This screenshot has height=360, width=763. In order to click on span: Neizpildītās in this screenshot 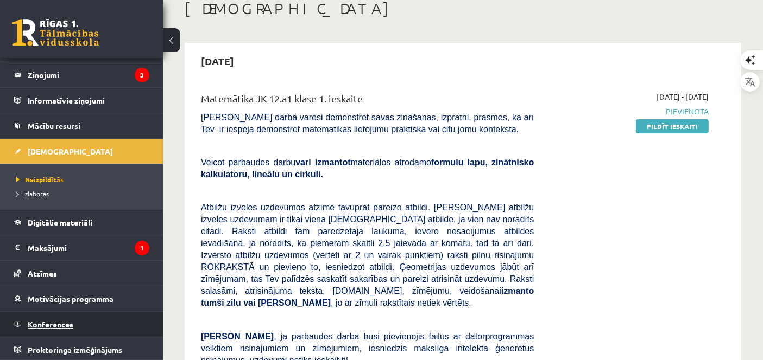, I will do `click(40, 180)`.